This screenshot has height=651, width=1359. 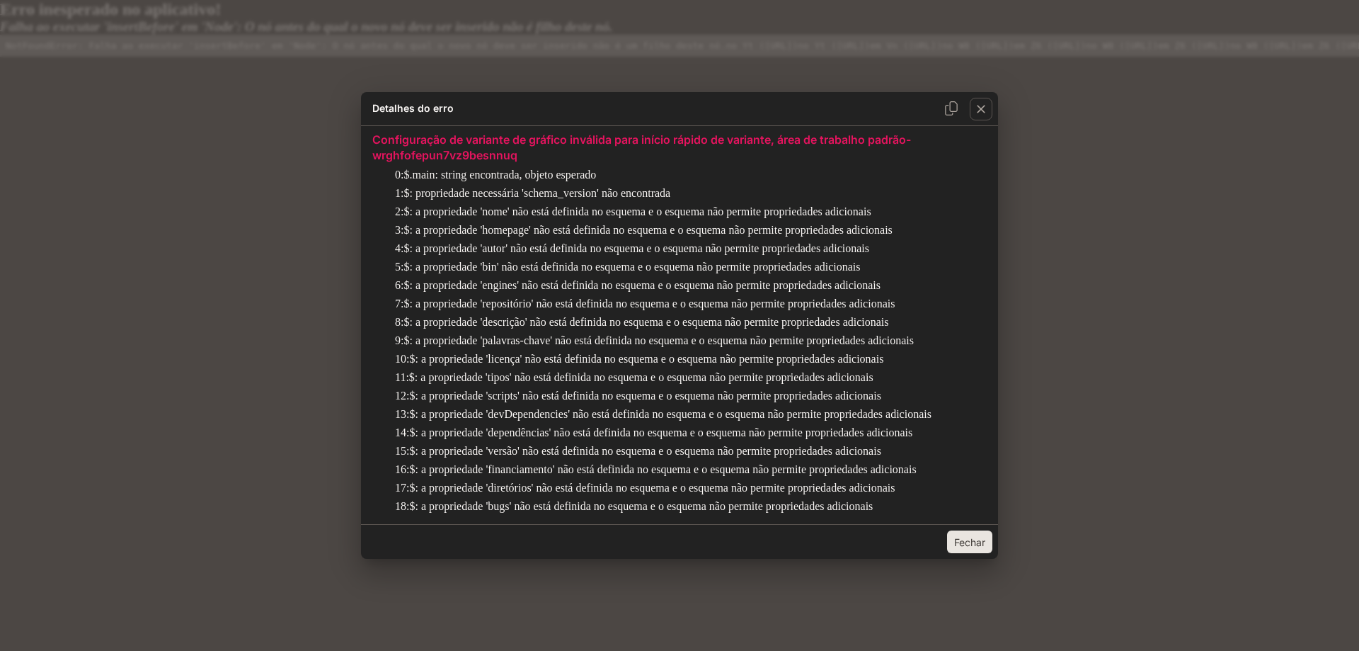 What do you see at coordinates (652, 487) in the screenshot?
I see `font: $: a propriedade 'diretórios' não está definida no esquema e o esquema não permite propriedades a...` at bounding box center [652, 487].